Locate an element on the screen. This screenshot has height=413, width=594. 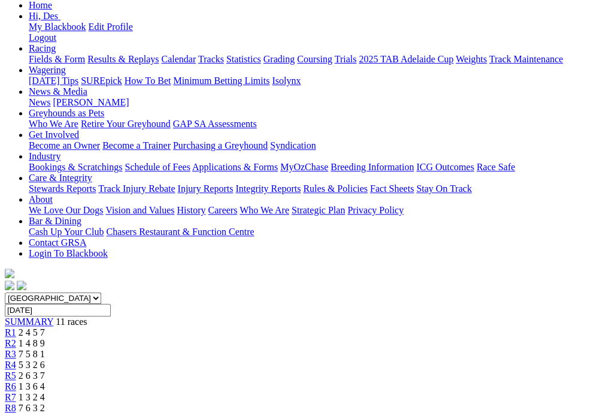
a: Cash Up Your Club is located at coordinates (66, 231).